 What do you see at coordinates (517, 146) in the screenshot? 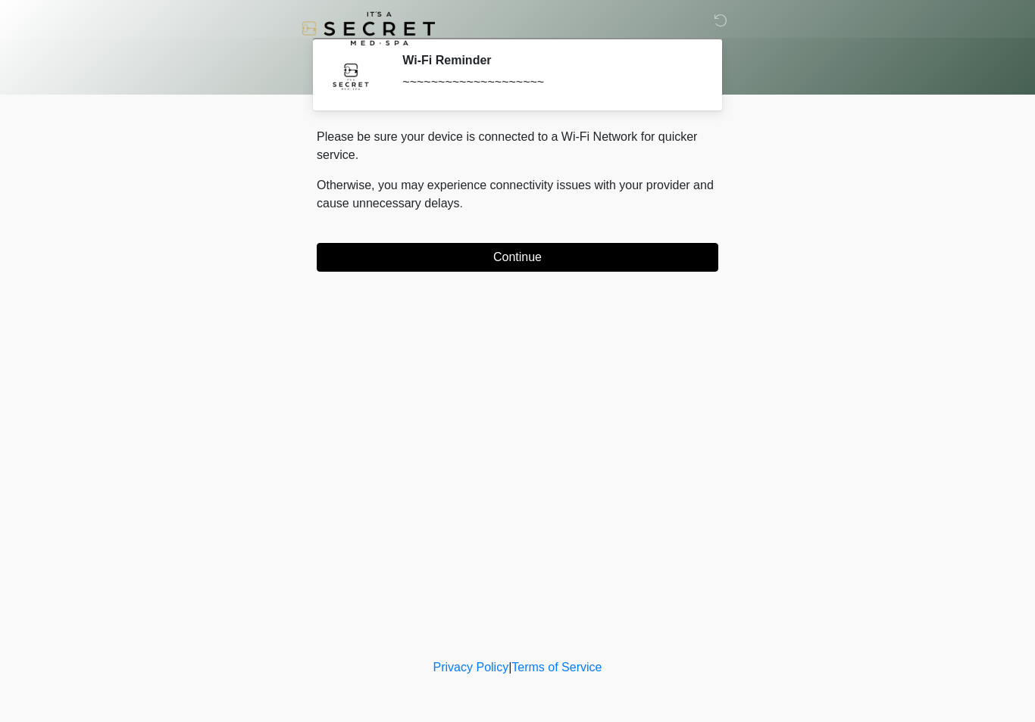
I see `p: Please be sure your device is connected to a Wi-Fi Network for quicker service.` at bounding box center [517, 146].